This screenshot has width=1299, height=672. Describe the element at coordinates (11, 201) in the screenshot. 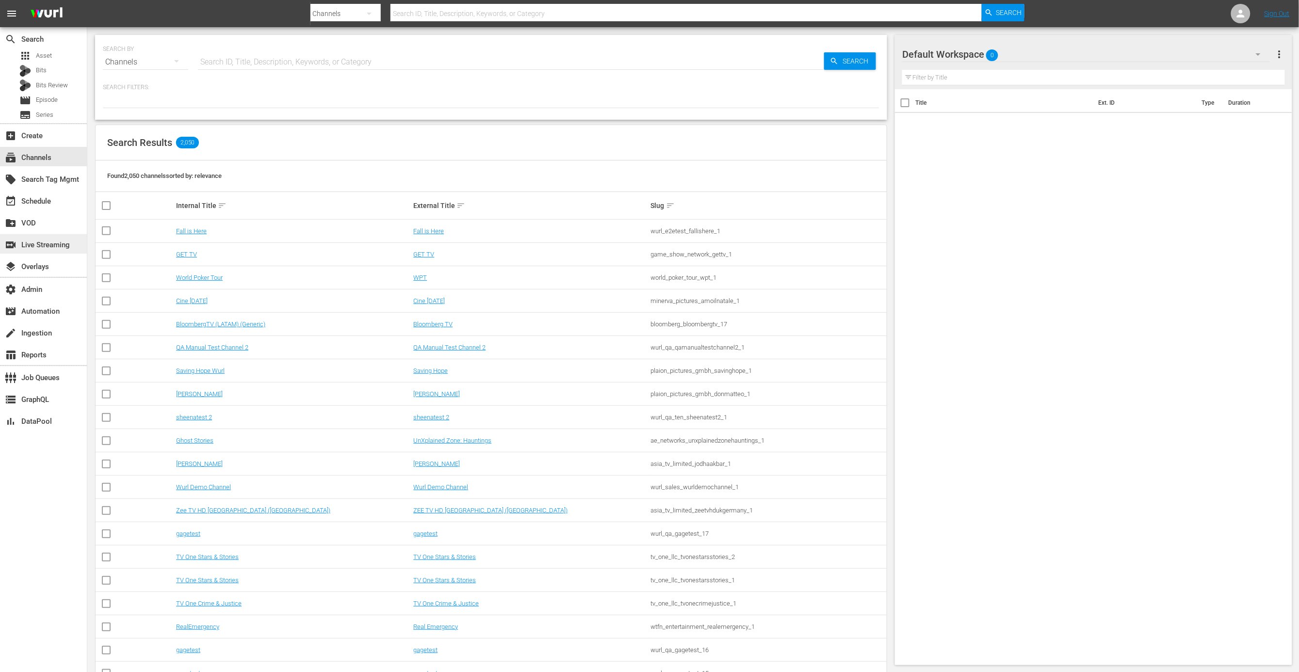

I see `span: Schedule` at that location.